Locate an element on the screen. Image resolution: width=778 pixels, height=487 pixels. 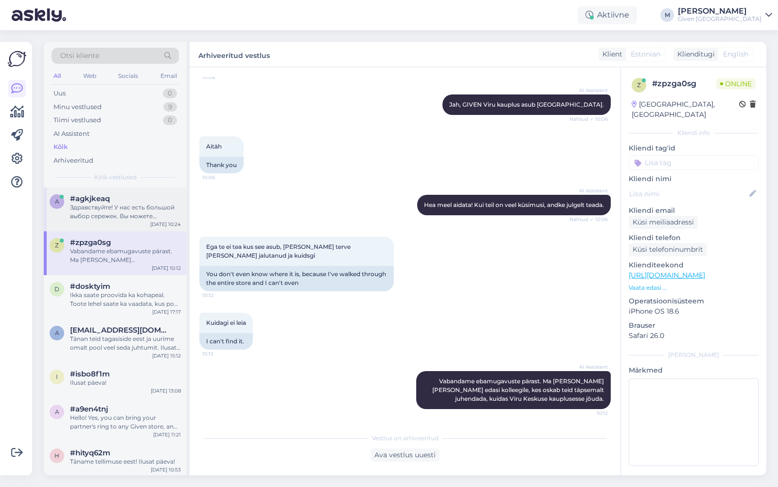
span: #zpzga0sg is located at coordinates (90, 242).